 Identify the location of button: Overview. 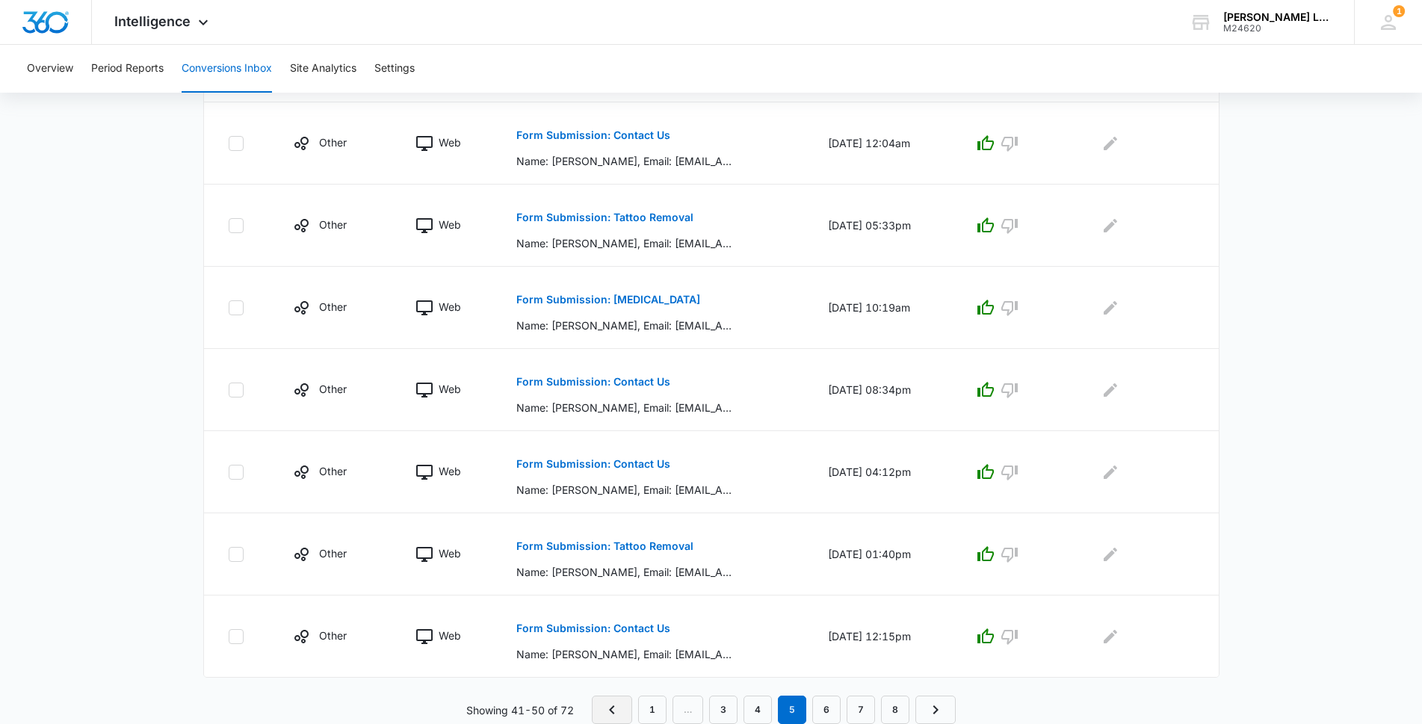
(50, 69).